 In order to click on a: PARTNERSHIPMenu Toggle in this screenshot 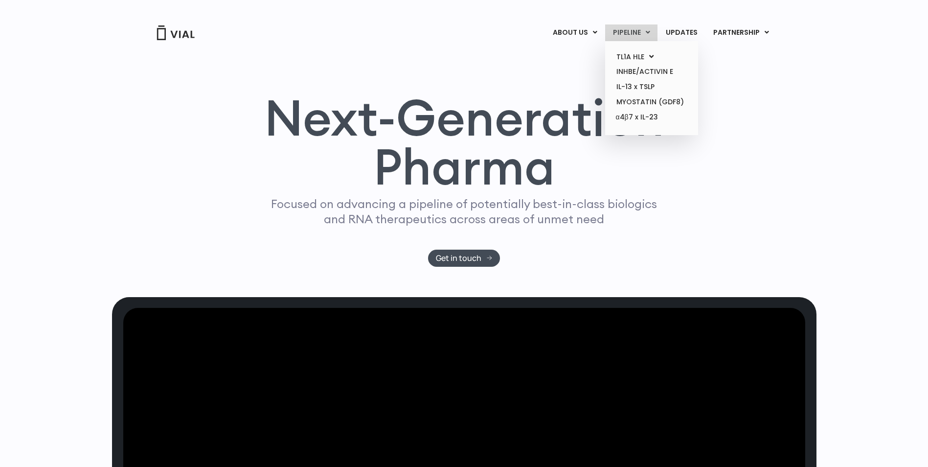, I will do `click(741, 33)`.